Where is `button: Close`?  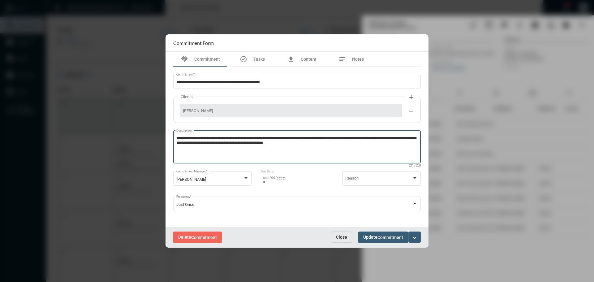
button: Close is located at coordinates (341, 237).